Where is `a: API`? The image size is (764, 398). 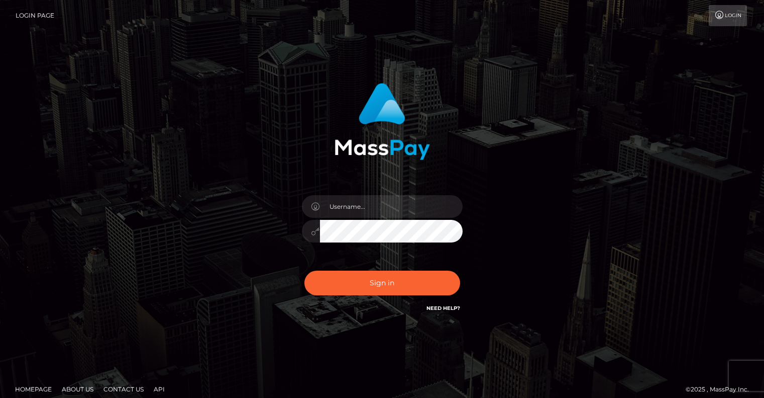 a: API is located at coordinates (159, 388).